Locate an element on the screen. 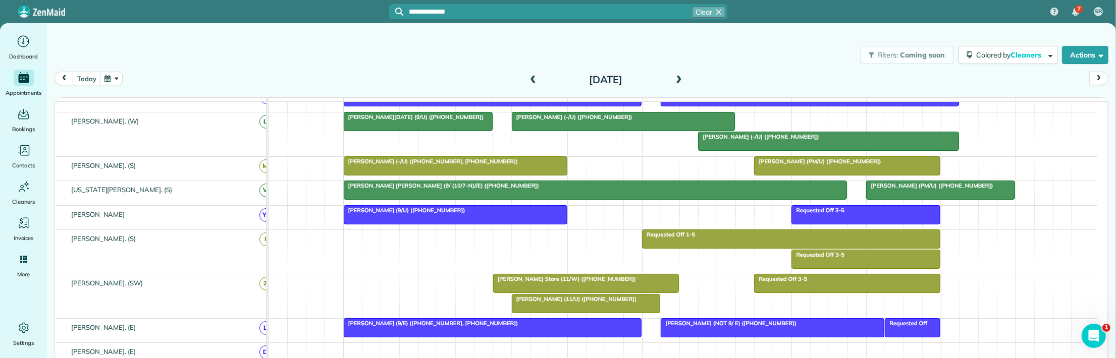 The image size is (1116, 358). span: Dashboard is located at coordinates (23, 57).